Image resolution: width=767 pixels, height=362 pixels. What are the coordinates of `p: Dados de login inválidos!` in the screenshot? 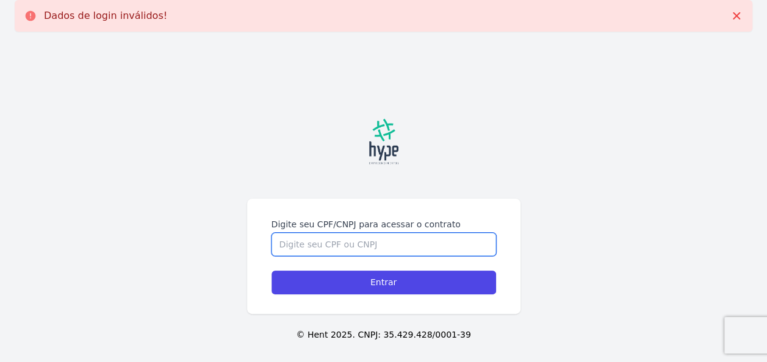 It's located at (106, 16).